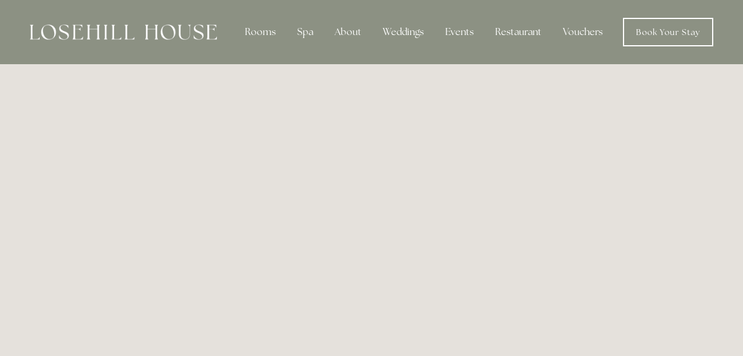 The height and width of the screenshot is (356, 743). I want to click on div: Restaurant, so click(518, 32).